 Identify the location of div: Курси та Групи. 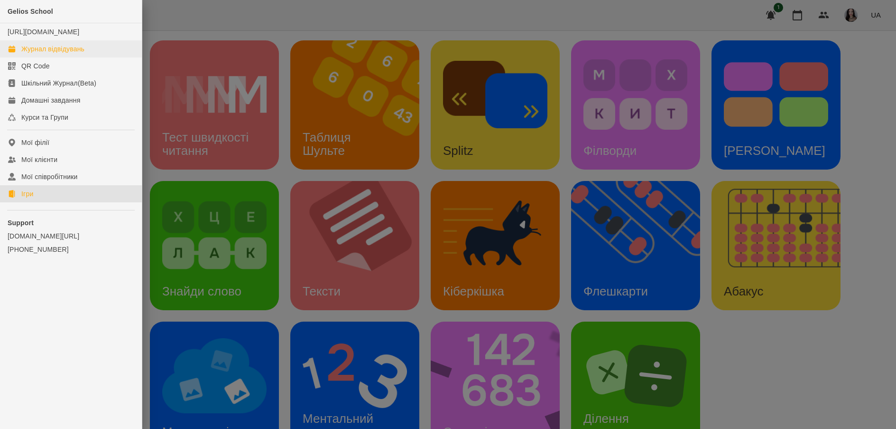
(45, 117).